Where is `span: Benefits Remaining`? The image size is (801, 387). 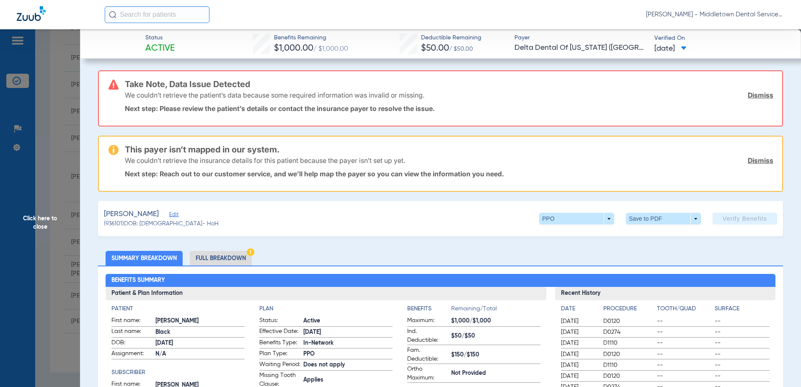 span: Benefits Remaining is located at coordinates (311, 38).